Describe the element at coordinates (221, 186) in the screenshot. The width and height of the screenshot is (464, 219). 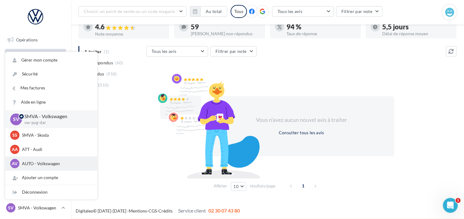
I see `span: Afficher` at that location.